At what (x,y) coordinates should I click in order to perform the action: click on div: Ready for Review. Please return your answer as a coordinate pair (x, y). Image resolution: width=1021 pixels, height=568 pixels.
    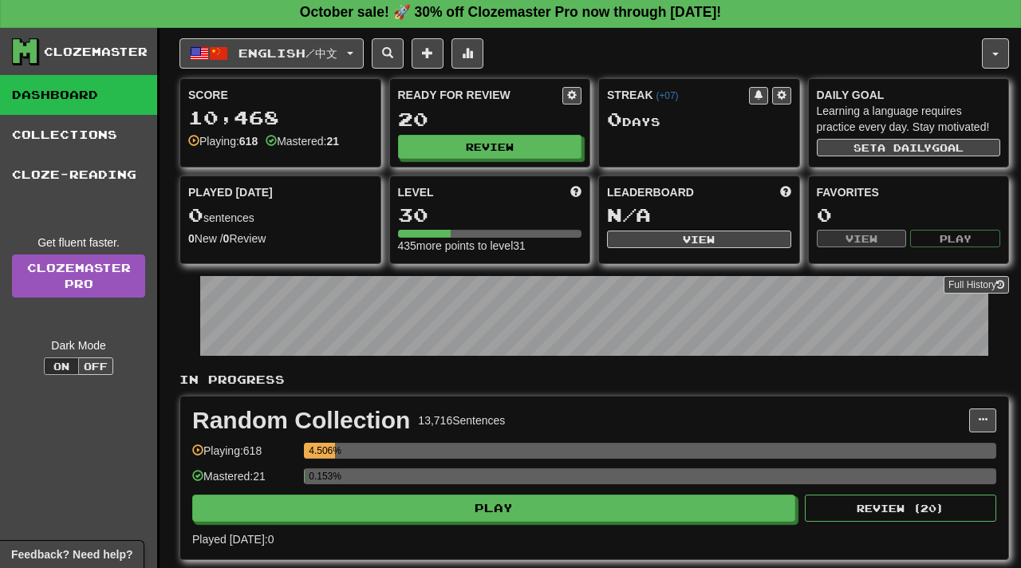
    Looking at the image, I should click on (480, 95).